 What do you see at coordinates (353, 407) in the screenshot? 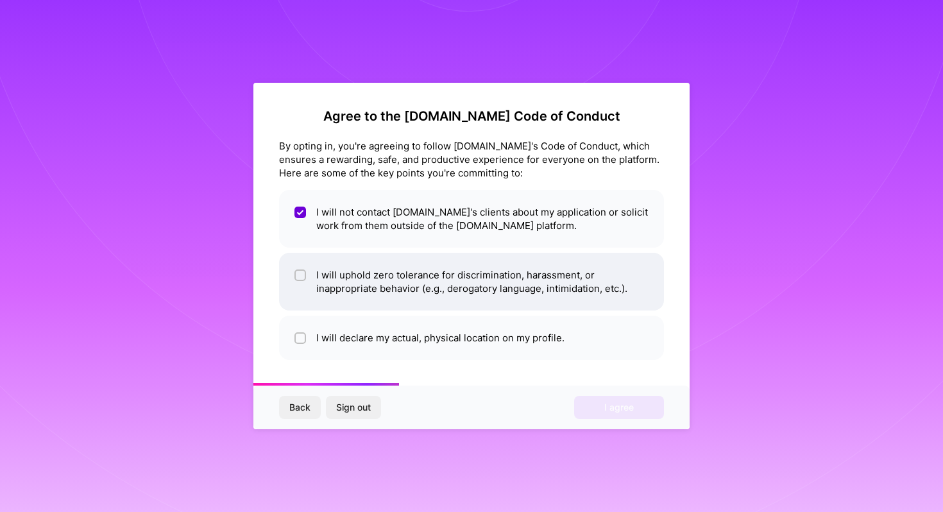
I see `button: Sign out` at bounding box center [353, 407].